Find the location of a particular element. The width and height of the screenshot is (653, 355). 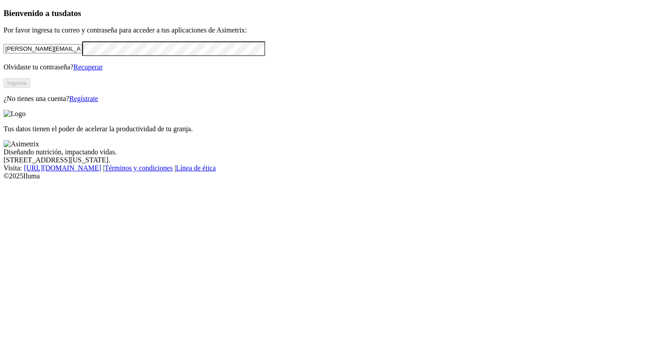

h3: Bienvenido a tus is located at coordinates (327, 13).